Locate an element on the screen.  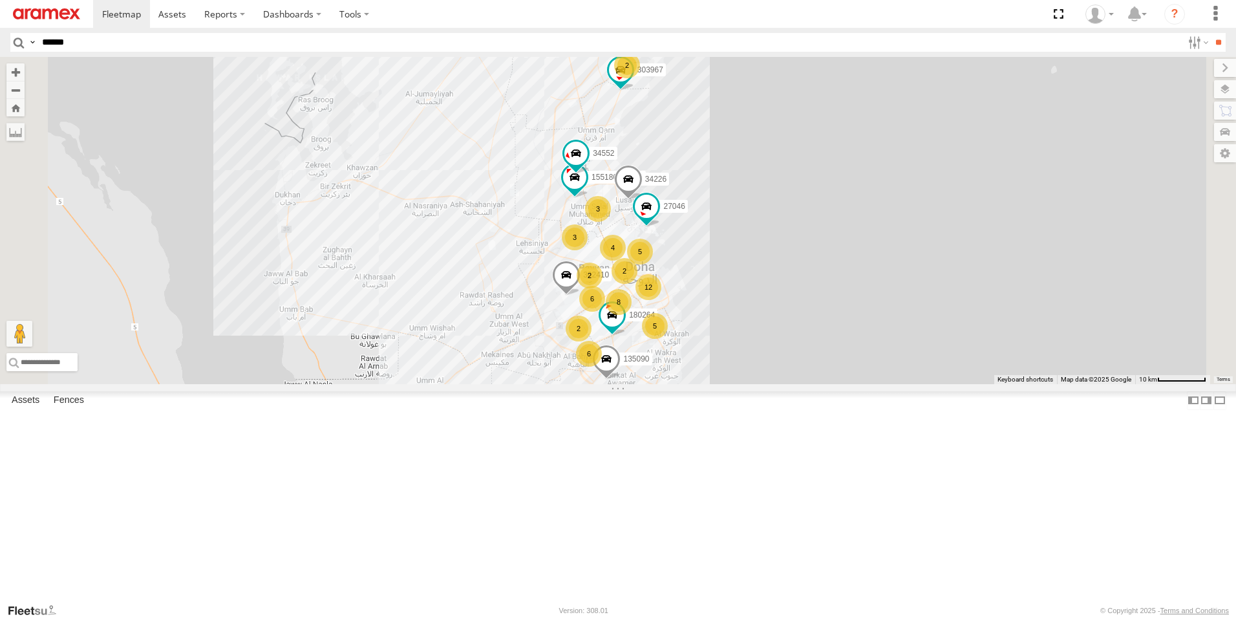
div: © Copyright 2025 - is located at coordinates (1165, 610).